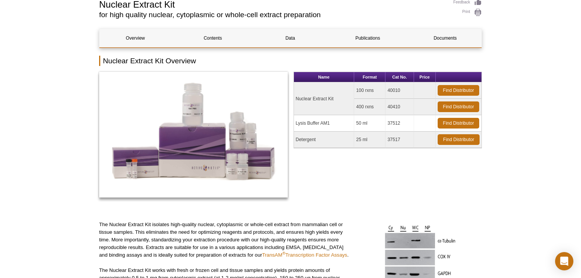  Describe the element at coordinates (304, 255) in the screenshot. I see `a: TransAM®Transcription Factor Assays` at that location.